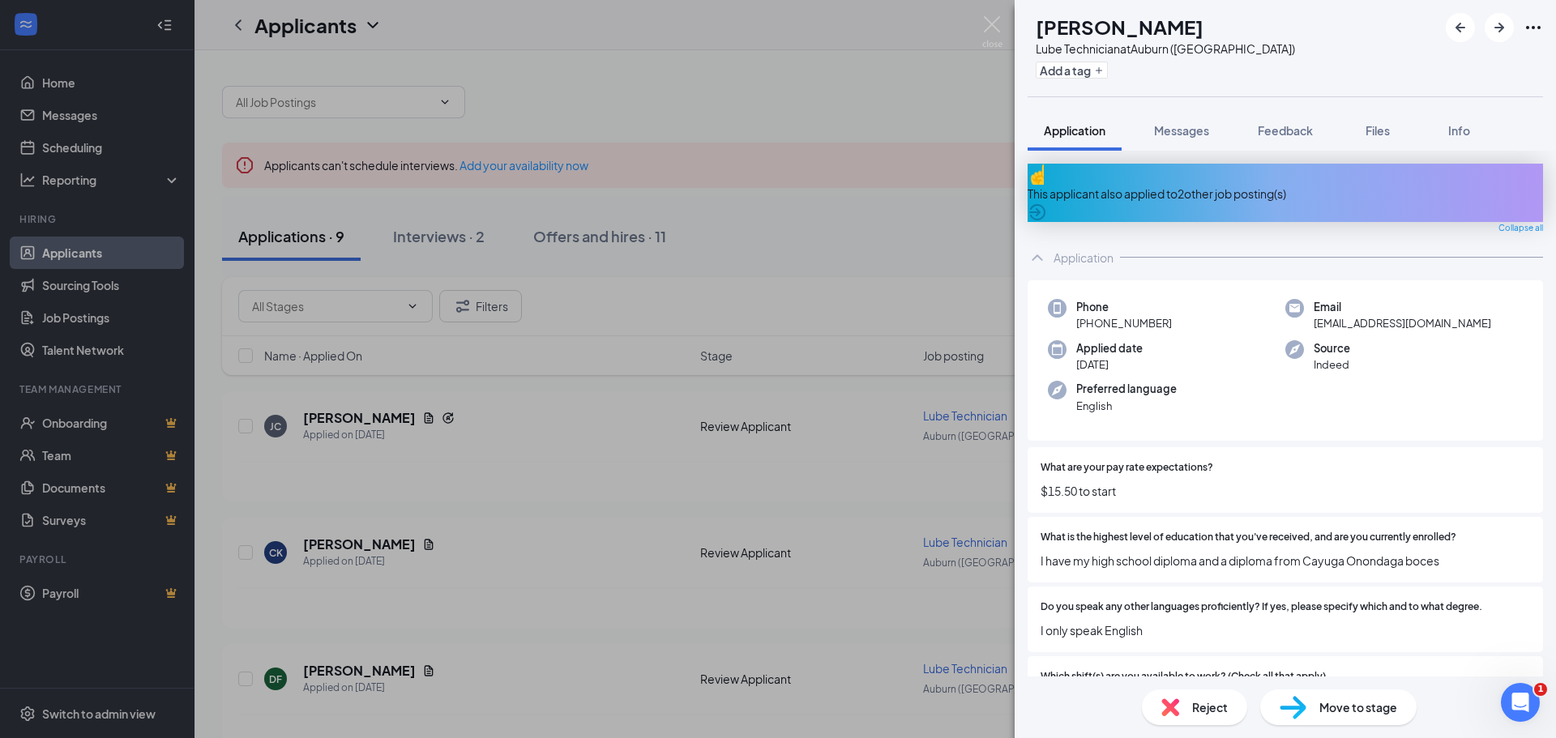 This screenshot has height=738, width=1556. I want to click on span: Feedback, so click(1285, 130).